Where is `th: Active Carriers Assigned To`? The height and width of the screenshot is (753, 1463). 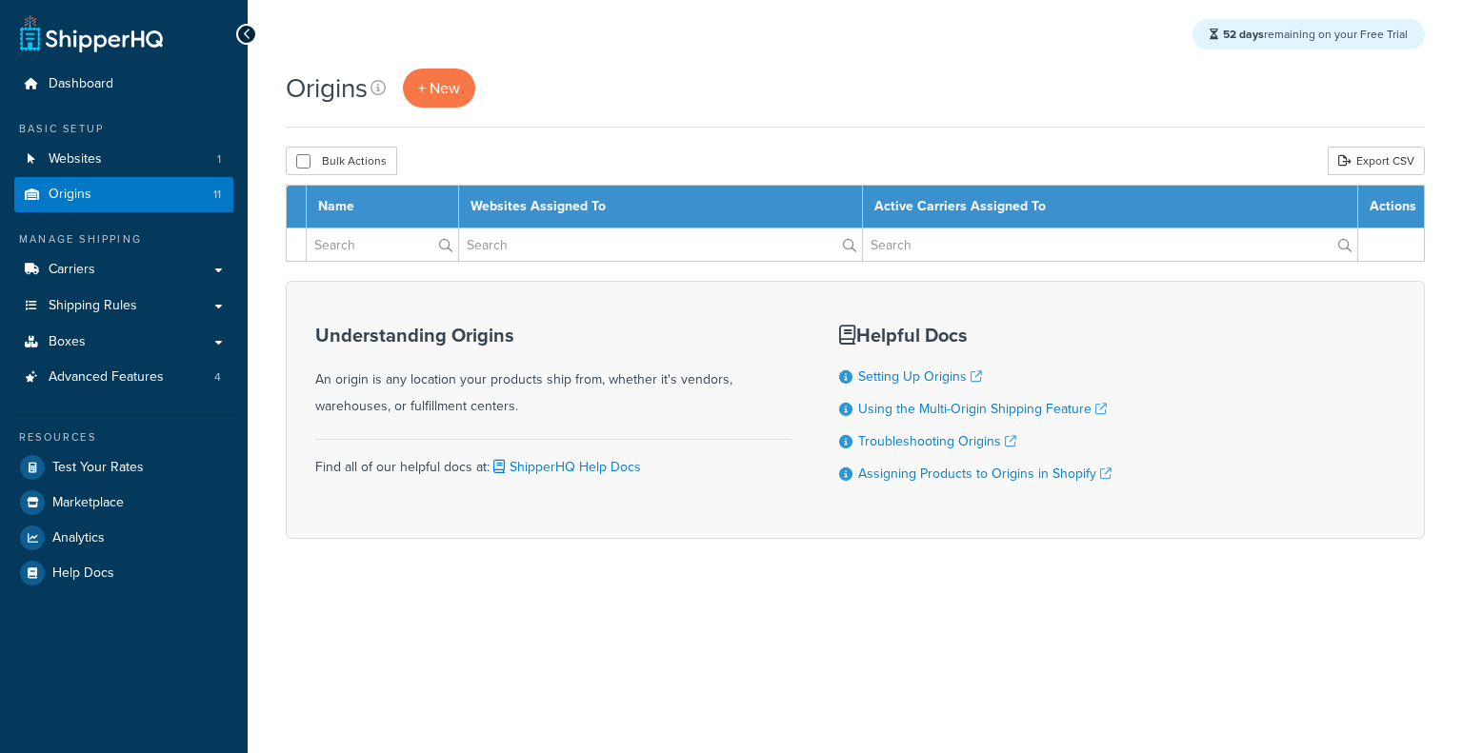 th: Active Carriers Assigned To is located at coordinates (1109, 207).